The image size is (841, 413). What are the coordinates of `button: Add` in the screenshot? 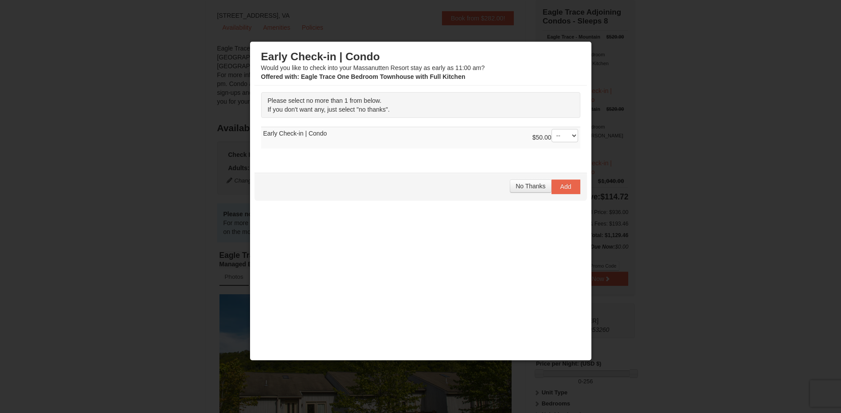 It's located at (565, 187).